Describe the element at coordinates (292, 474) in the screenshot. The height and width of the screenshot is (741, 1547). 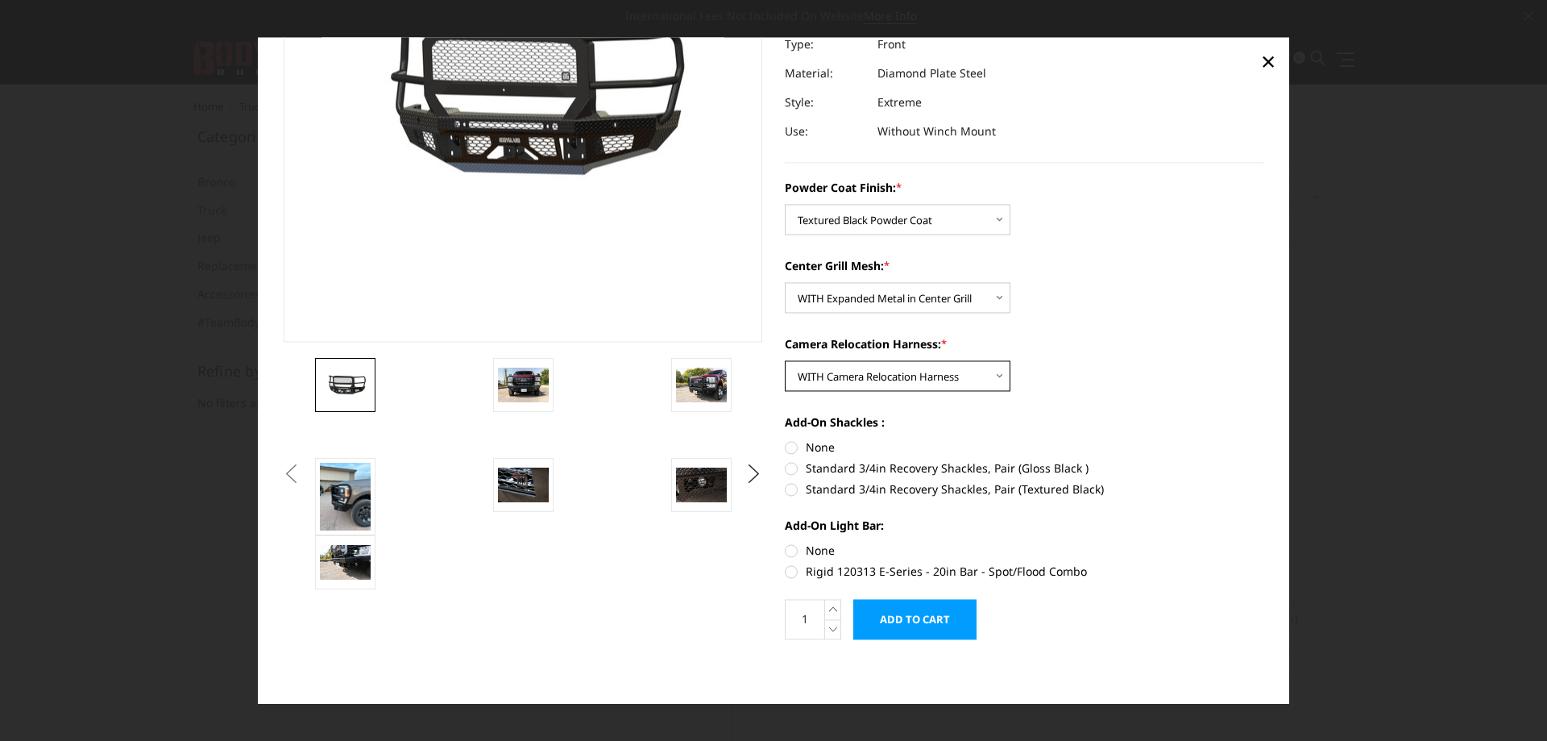
I see `button: Previous` at that location.